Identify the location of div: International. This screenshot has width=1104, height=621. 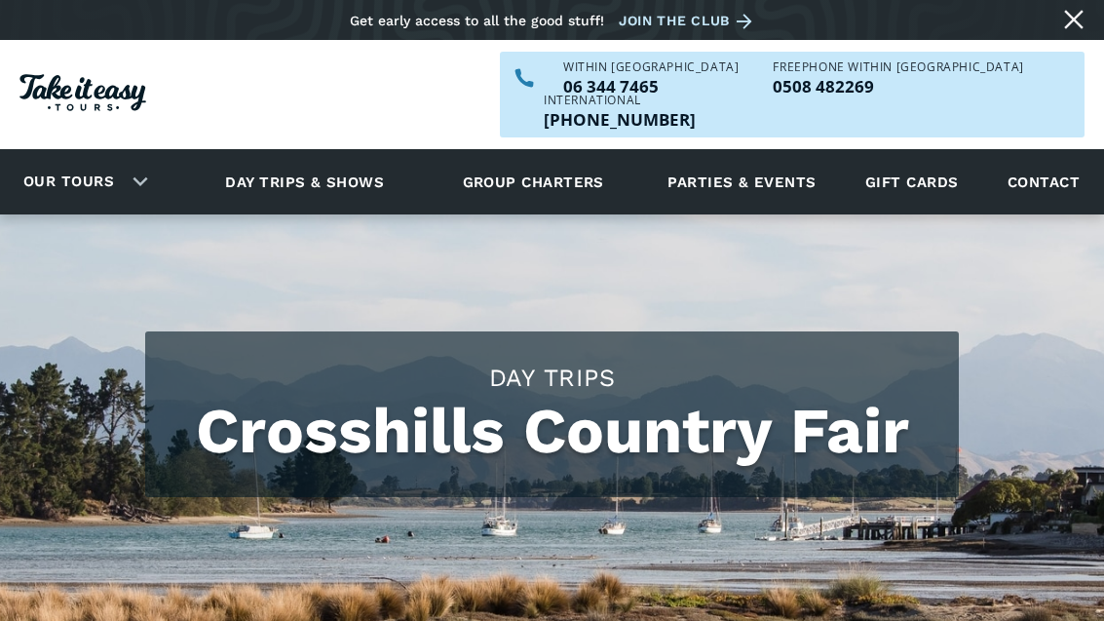
(620, 100).